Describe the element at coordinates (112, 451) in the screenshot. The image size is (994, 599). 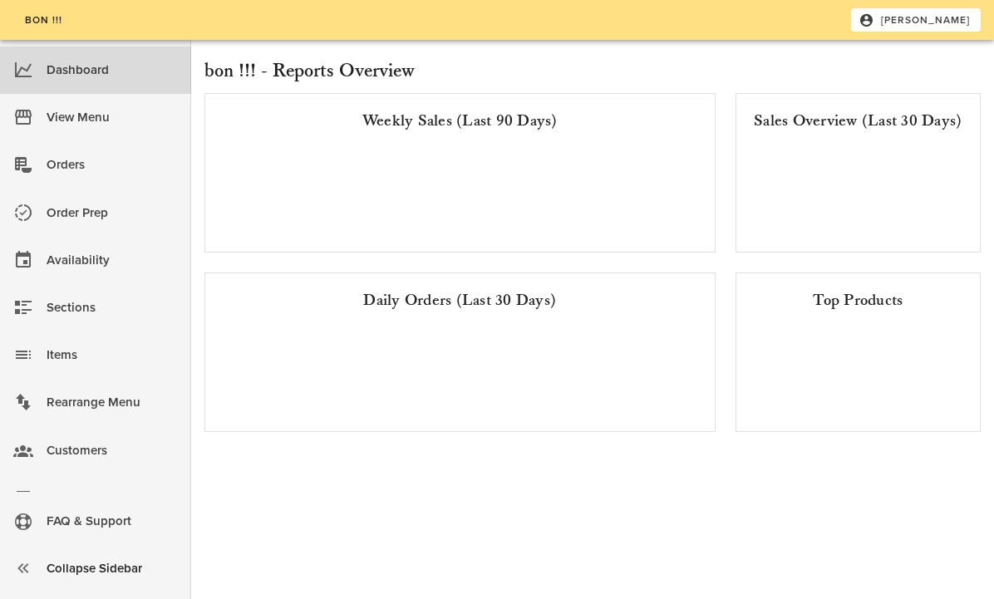
I see `div: Customers` at that location.